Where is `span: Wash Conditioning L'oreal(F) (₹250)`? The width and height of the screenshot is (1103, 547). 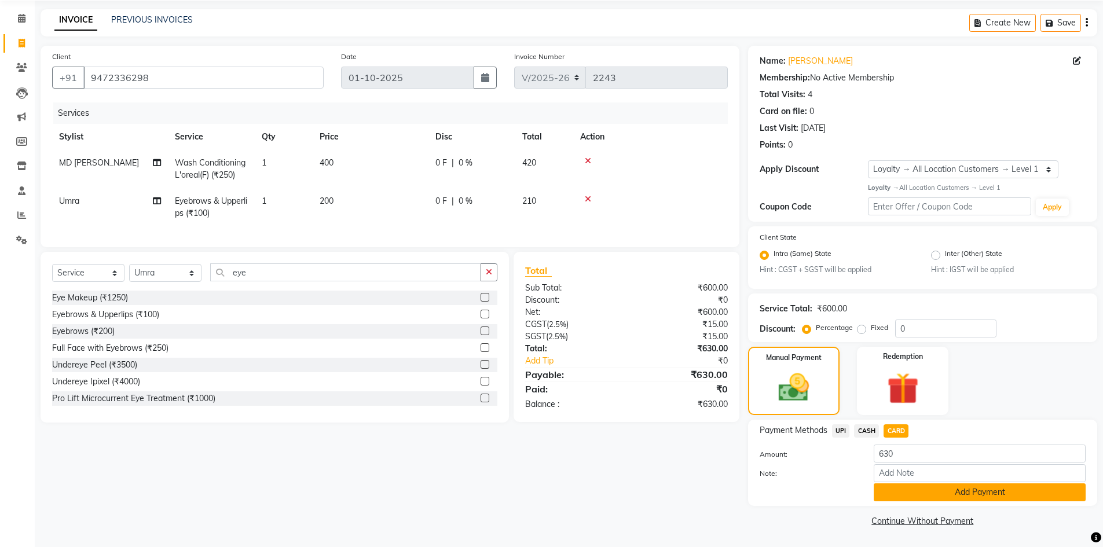 span: Wash Conditioning L'oreal(F) (₹250) is located at coordinates (210, 168).